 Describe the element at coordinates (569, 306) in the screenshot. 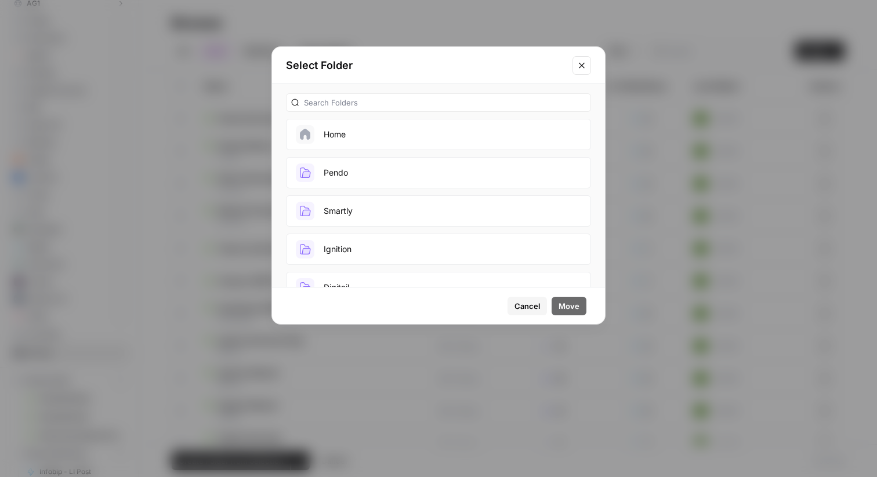

I see `span: Move` at that location.